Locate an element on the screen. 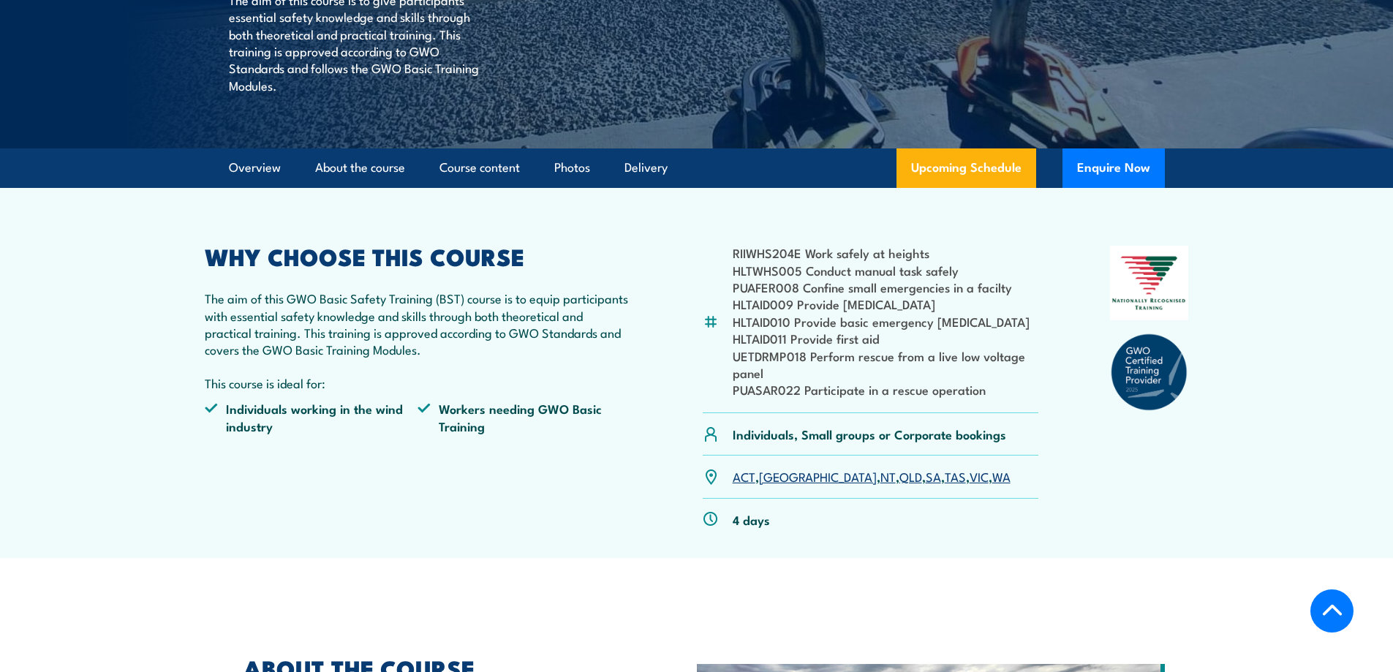 The image size is (1393, 672). a: Course content is located at coordinates (480, 167).